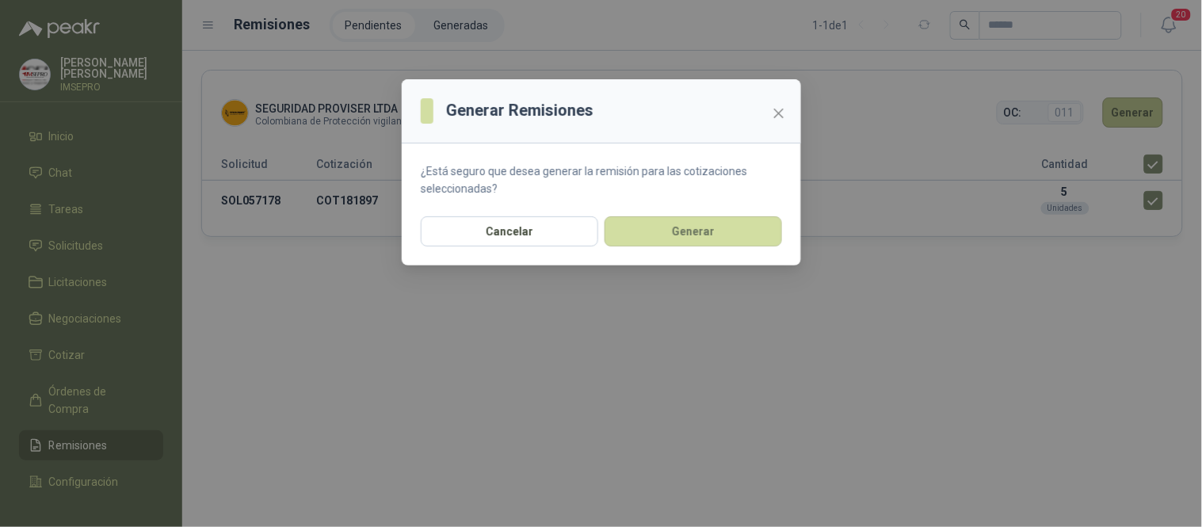  What do you see at coordinates (602, 180) in the screenshot?
I see `p: ¿Está seguro que desea generar la remisión para las cotizaciones seleccionadas?` at bounding box center [602, 180].